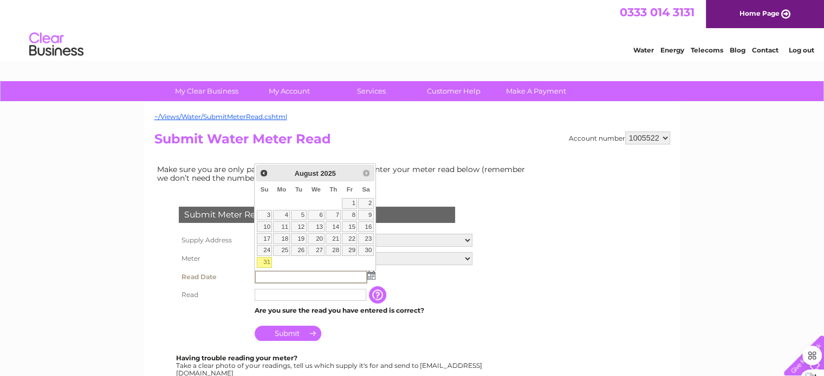  I want to click on div: Account number, so click(619, 138).